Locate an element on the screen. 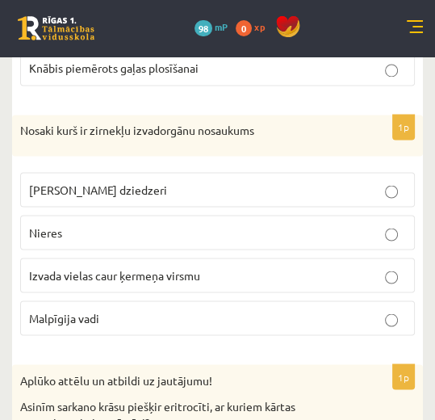 This screenshot has height=420, width=435. span: mP is located at coordinates (221, 27).